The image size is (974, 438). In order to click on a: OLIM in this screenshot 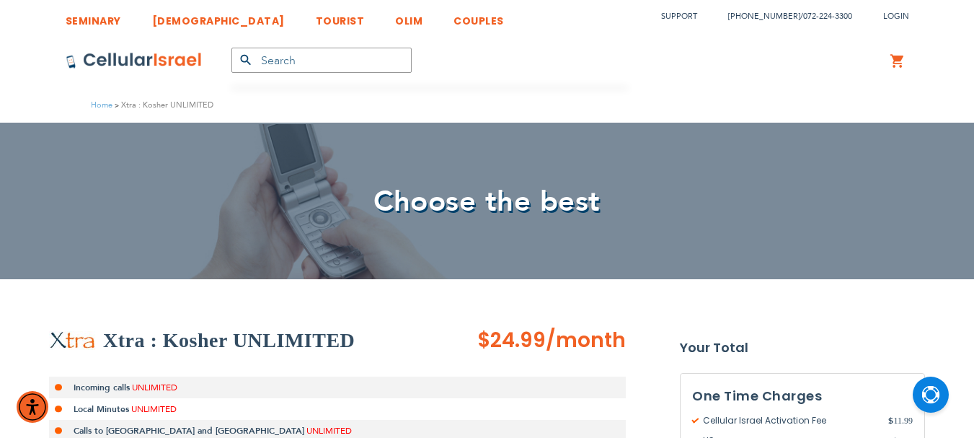, I will do `click(409, 17)`.